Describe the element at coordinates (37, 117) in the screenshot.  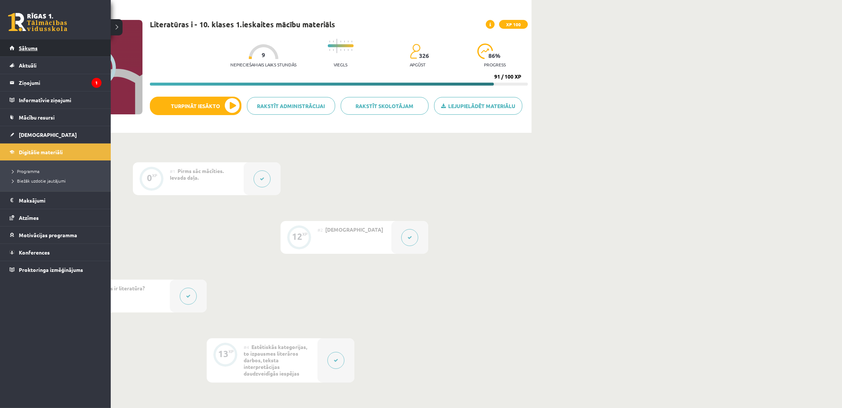
I see `span: Mācību resursi` at that location.